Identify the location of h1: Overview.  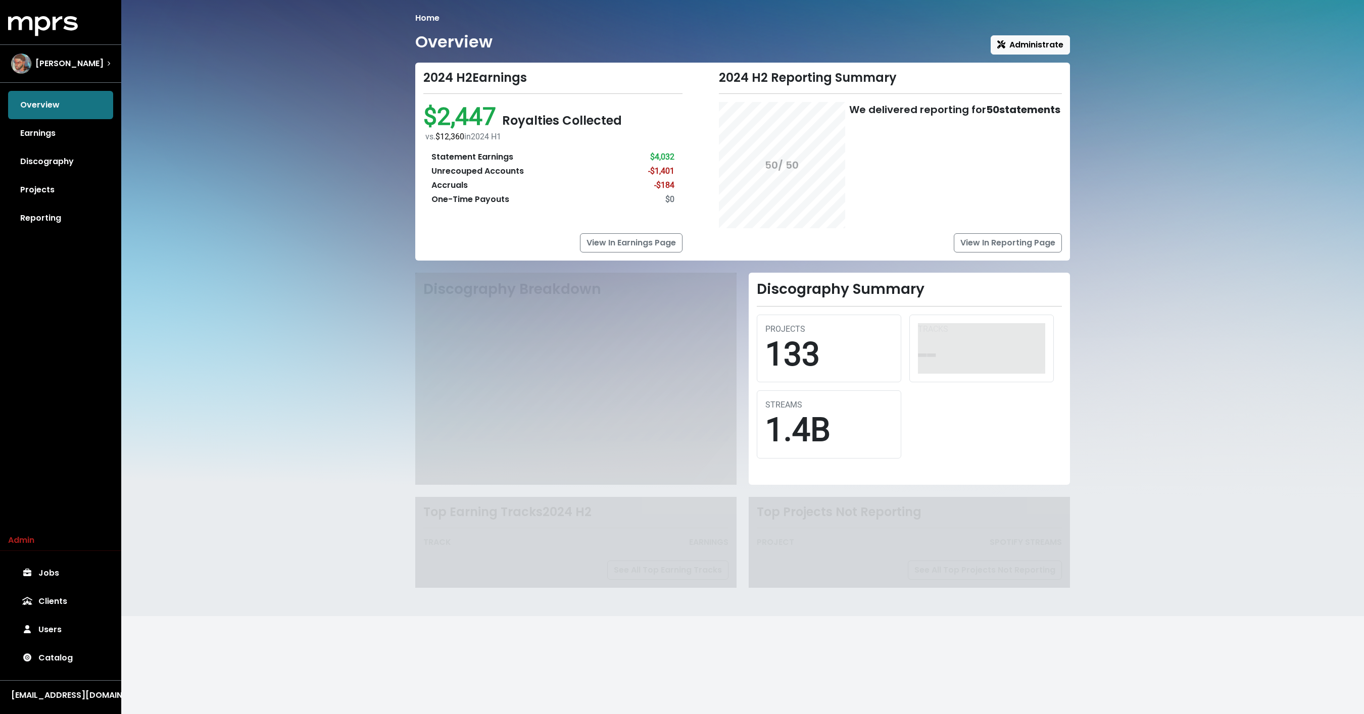
(453, 42).